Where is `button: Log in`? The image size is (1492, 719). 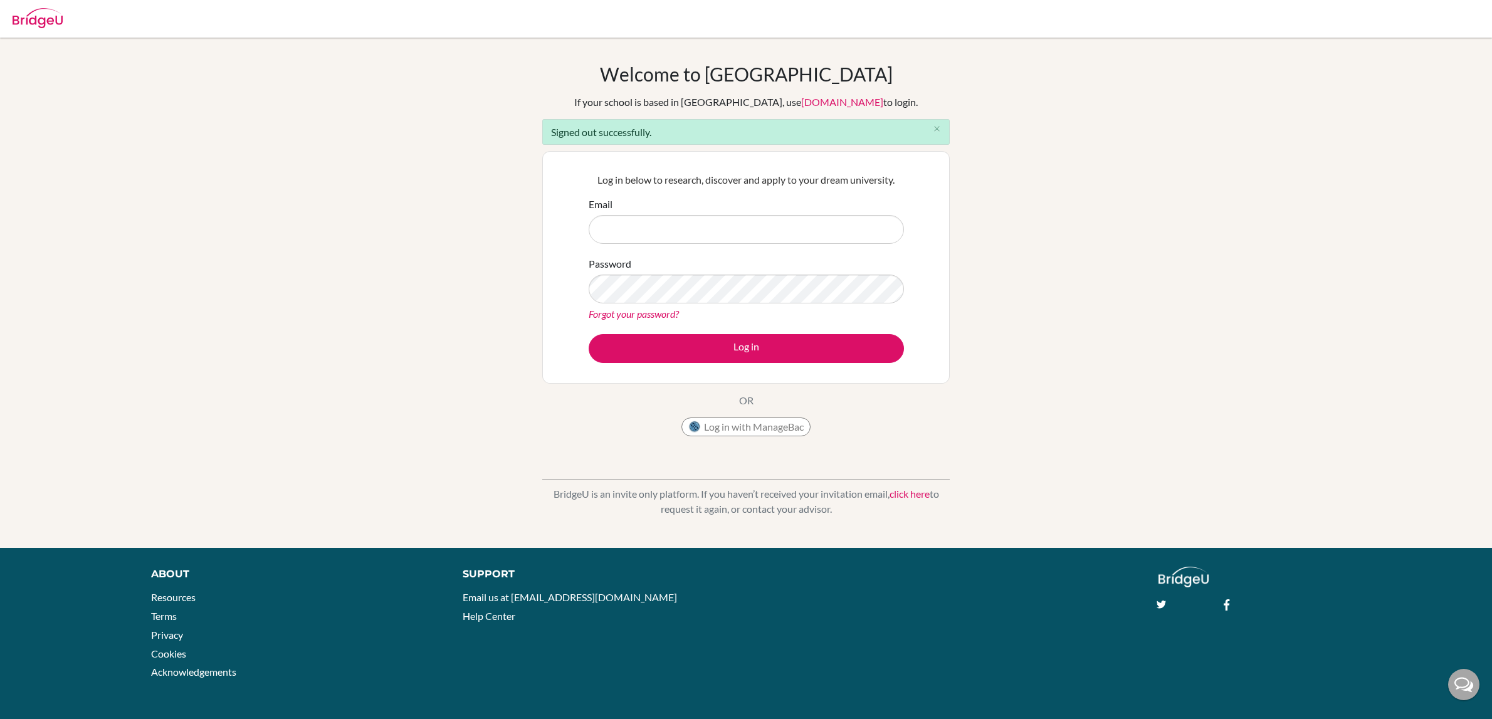 button: Log in is located at coordinates (746, 348).